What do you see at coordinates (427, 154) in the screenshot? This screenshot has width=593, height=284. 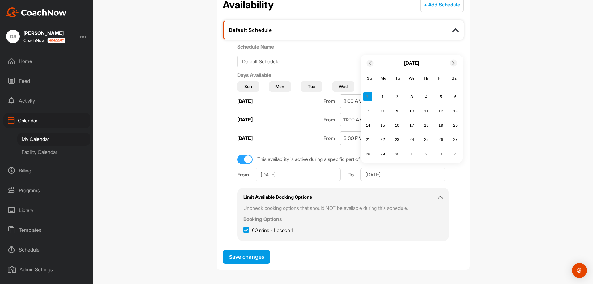 I see `div: Choose Thursday, October 2nd, 2025` at bounding box center [427, 154].